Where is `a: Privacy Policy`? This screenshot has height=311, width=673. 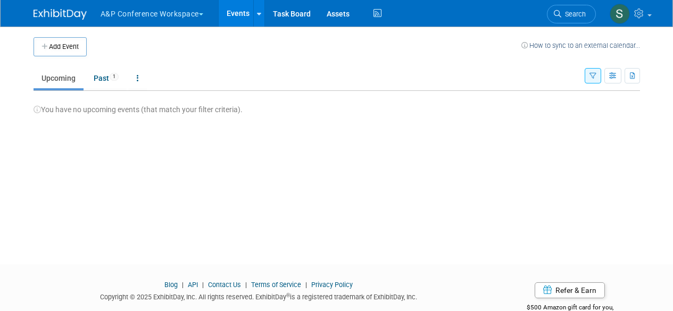
a: Privacy Policy is located at coordinates (332, 285).